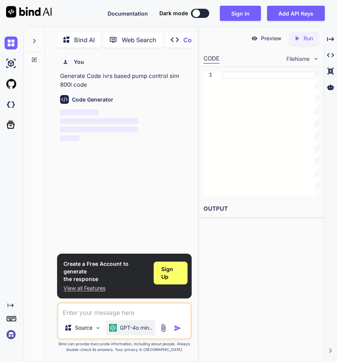  Describe the element at coordinates (308, 38) in the screenshot. I see `p: Run` at that location.